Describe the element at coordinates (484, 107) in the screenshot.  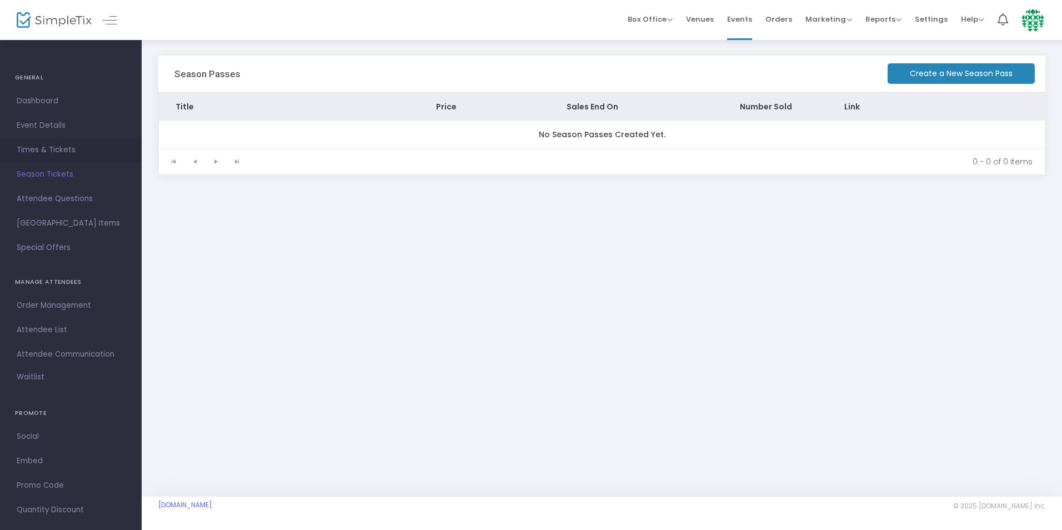
I see `th: Price` at that location.